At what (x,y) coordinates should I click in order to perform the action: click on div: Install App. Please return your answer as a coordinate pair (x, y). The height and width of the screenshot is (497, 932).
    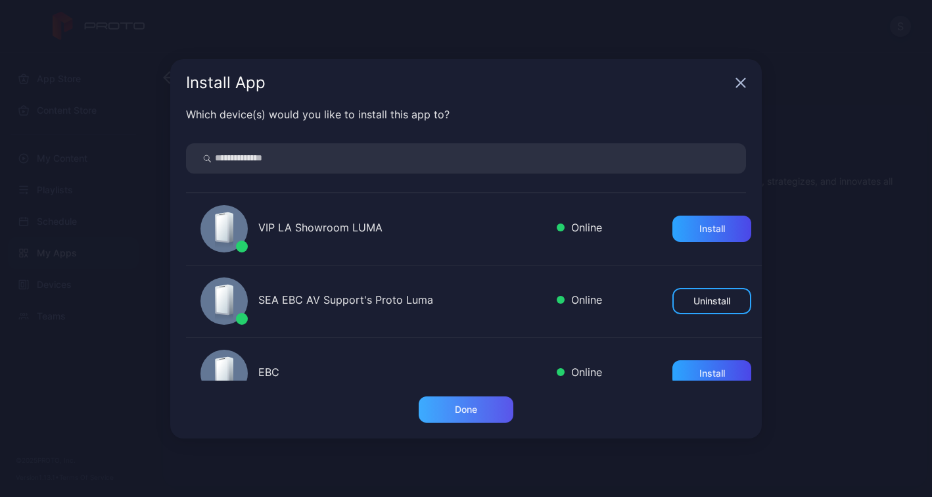
    Looking at the image, I should click on (458, 83).